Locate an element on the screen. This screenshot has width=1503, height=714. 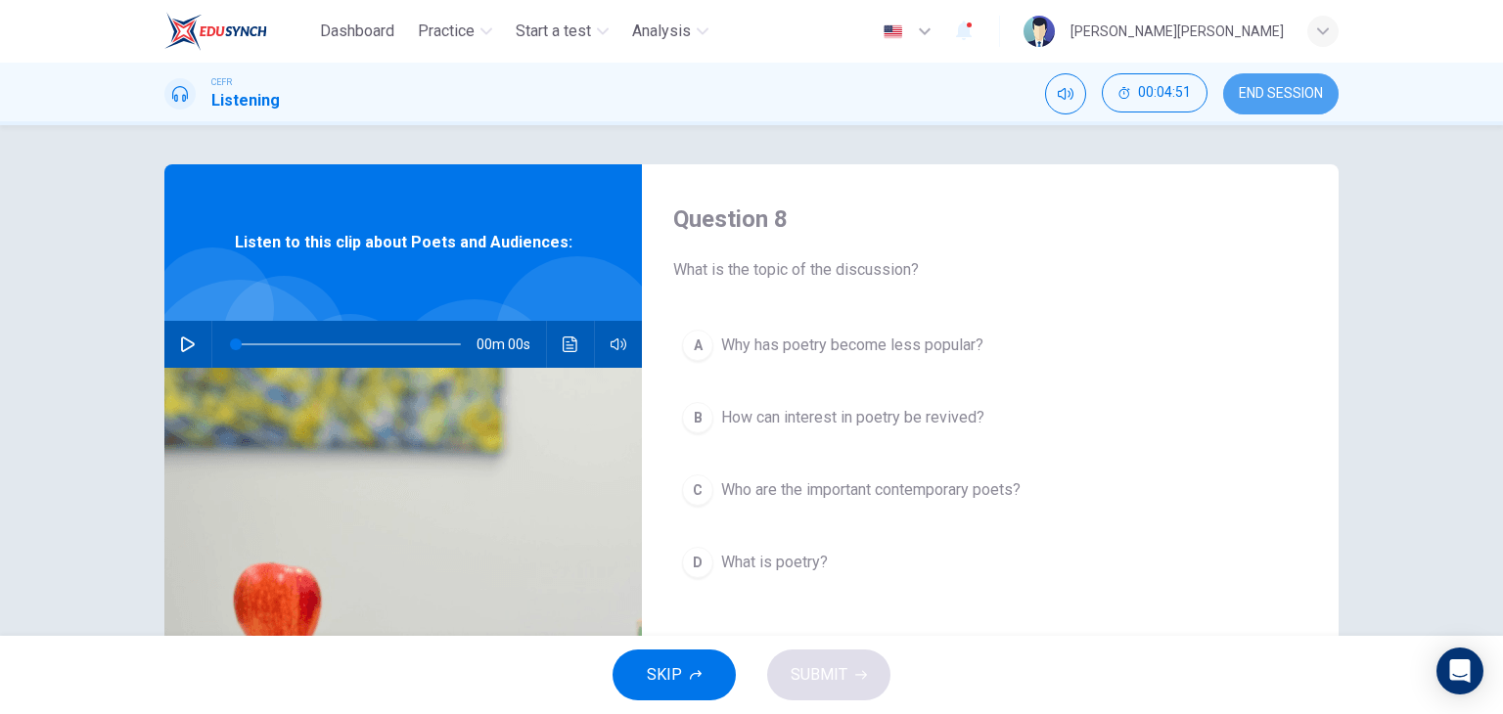
span: What is poetry? is located at coordinates (774, 563).